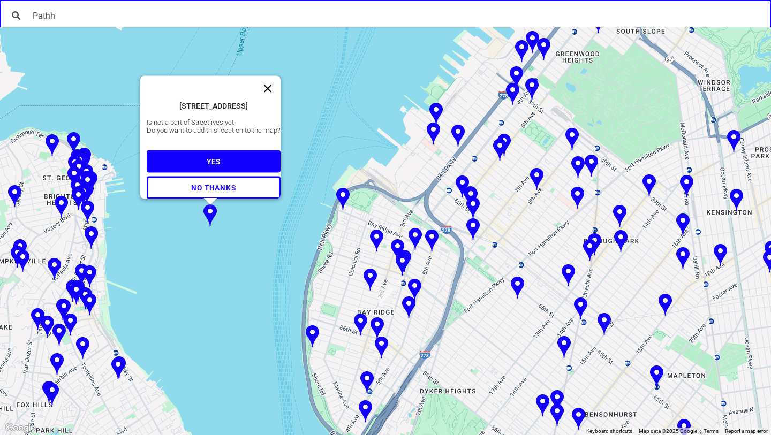 This screenshot has height=435, width=771. Describe the element at coordinates (214, 162) in the screenshot. I see `button: YES` at that location.